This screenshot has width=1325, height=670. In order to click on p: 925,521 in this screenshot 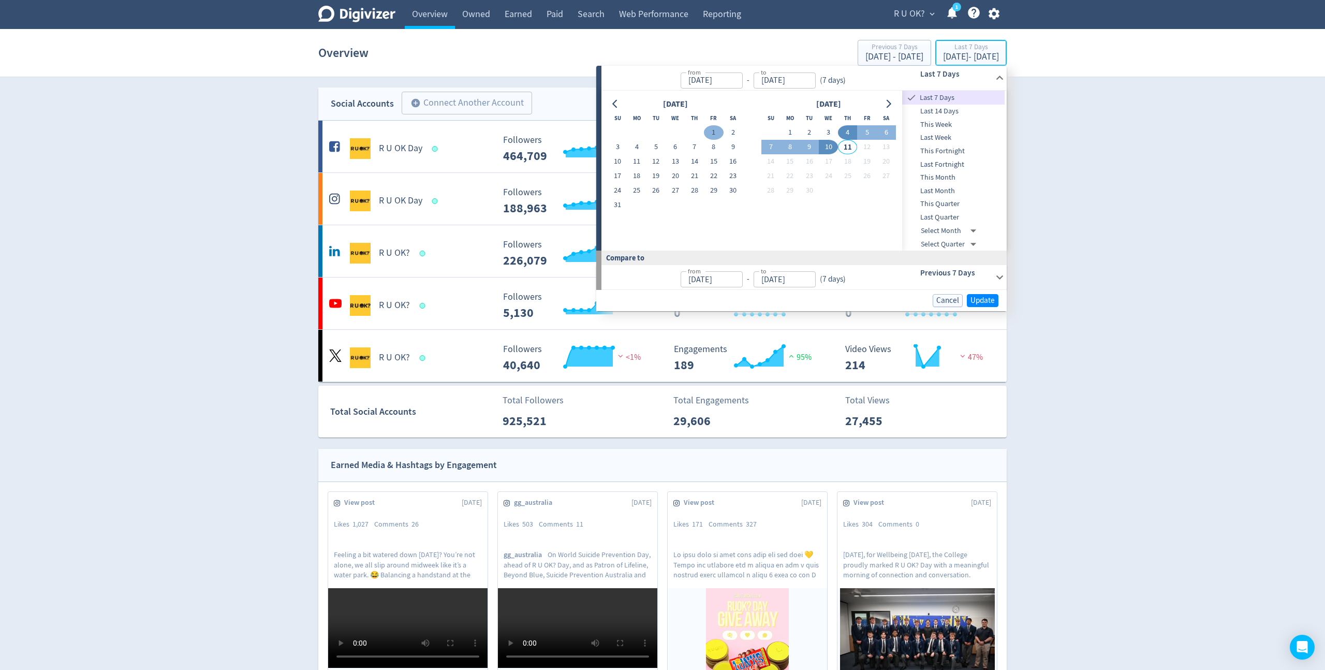, I will do `click(532, 421)`.